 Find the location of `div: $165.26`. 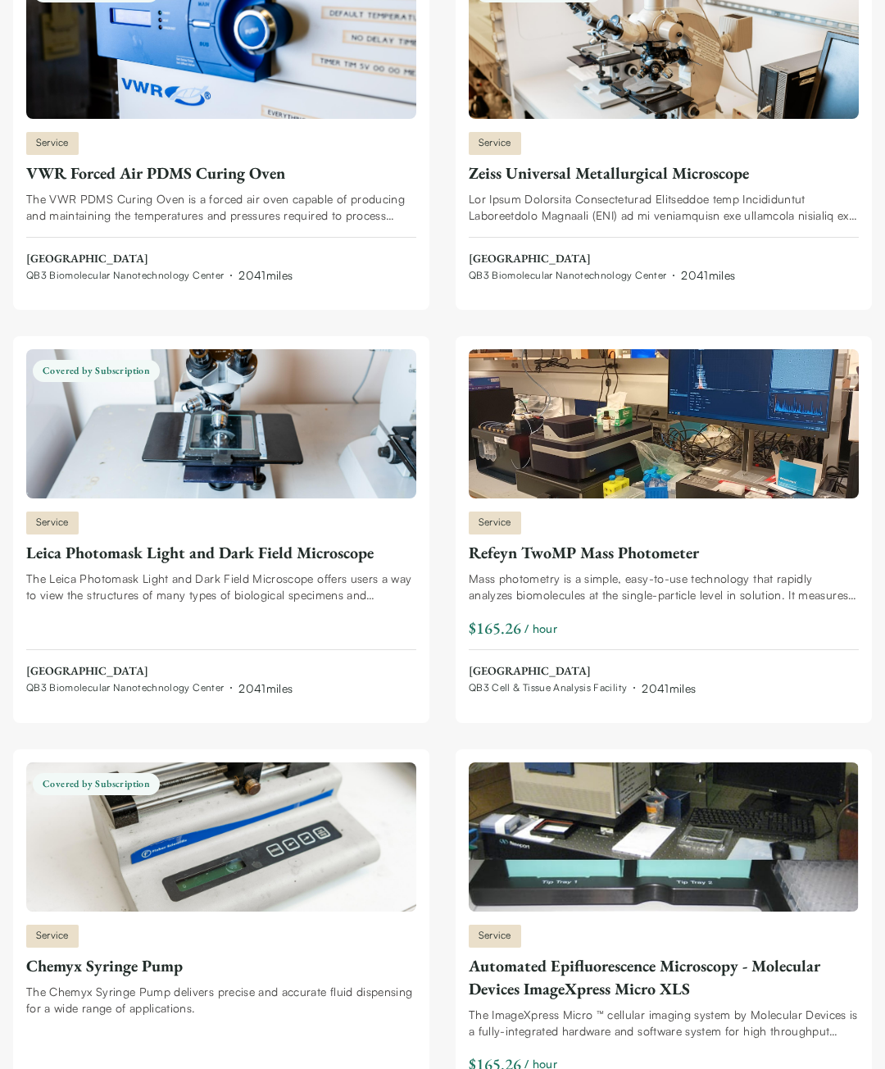

div: $165.26 is located at coordinates (495, 628).